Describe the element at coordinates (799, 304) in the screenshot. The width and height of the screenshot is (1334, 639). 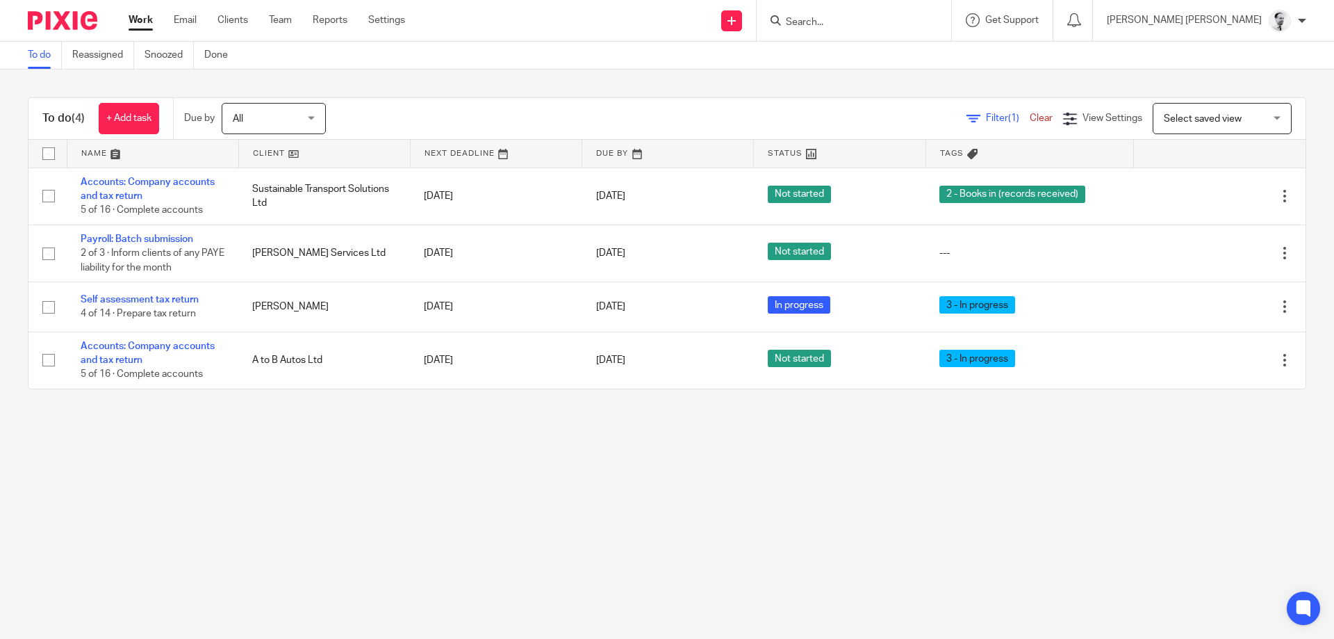
I see `span: In progress` at that location.